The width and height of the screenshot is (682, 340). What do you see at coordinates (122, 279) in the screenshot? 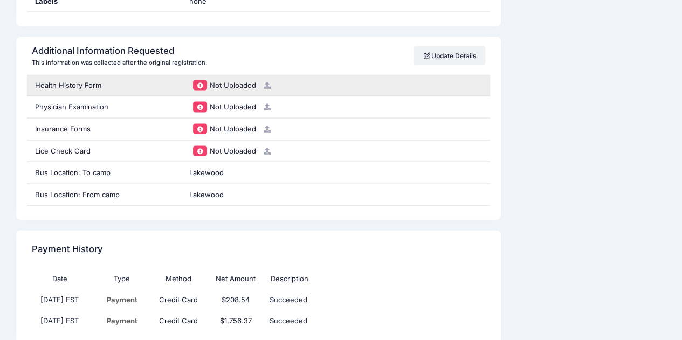
I see `th: Type` at bounding box center [122, 279].